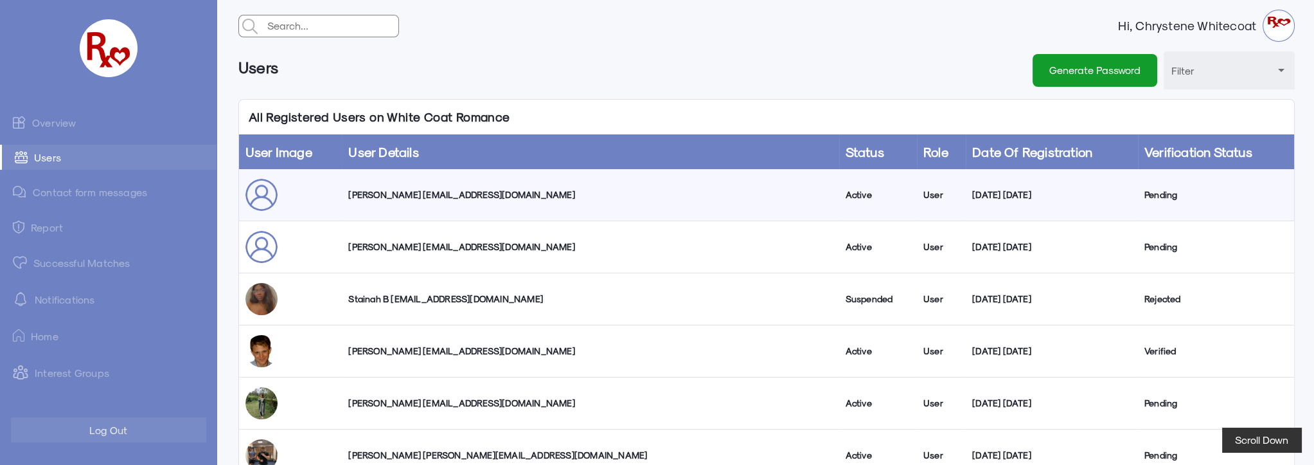 The height and width of the screenshot is (465, 1314). Describe the element at coordinates (1190, 26) in the screenshot. I see `strong: Hi, Chrystene Whitecoat` at that location.